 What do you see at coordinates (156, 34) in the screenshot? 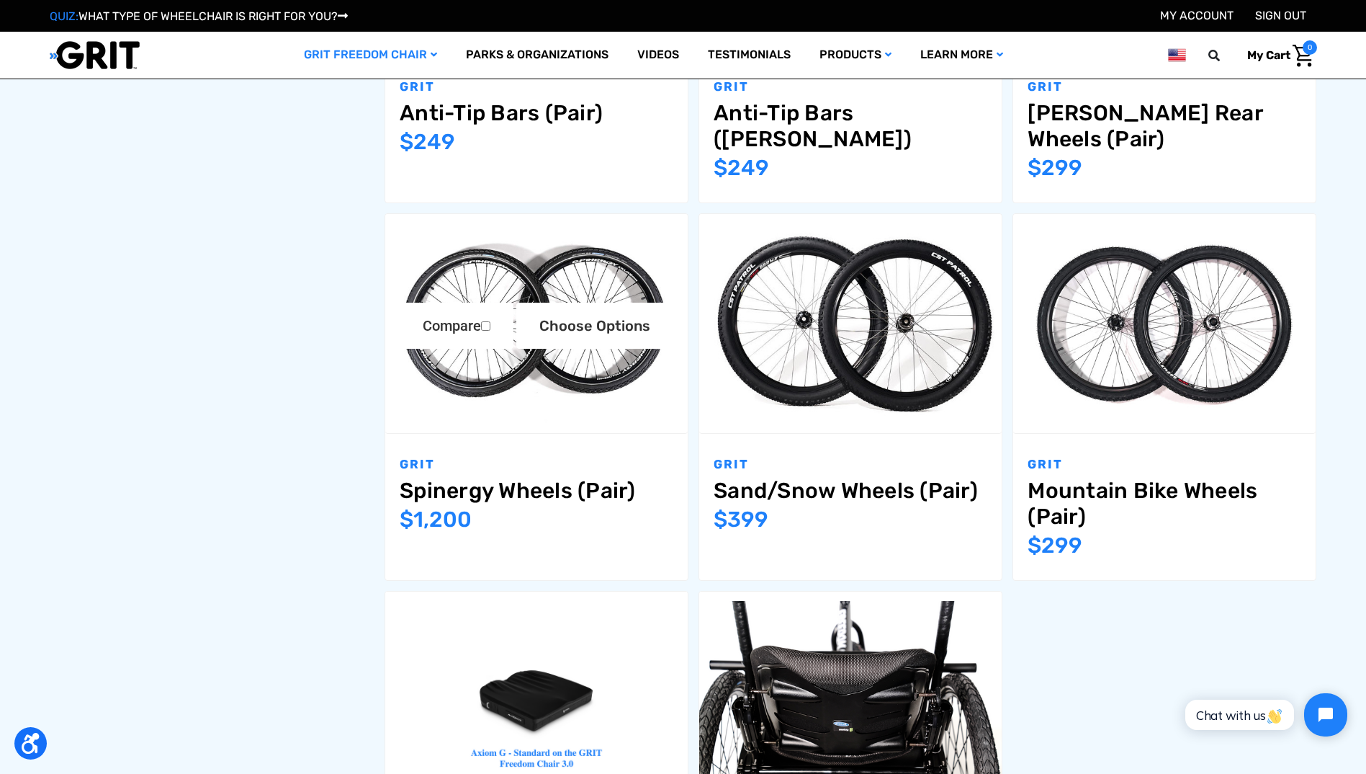
I see `button: Open chat widget` at bounding box center [156, 34].